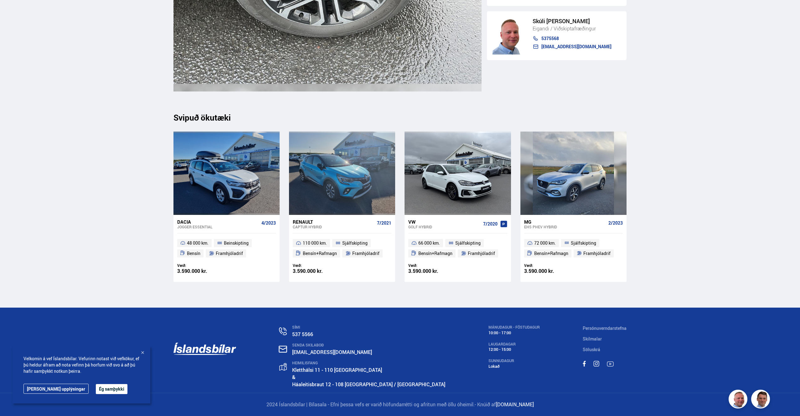 The image size is (800, 416). Describe the element at coordinates (14, 12) in the screenshot. I see `button: Opna LiveChat spjallviðmót` at that location.